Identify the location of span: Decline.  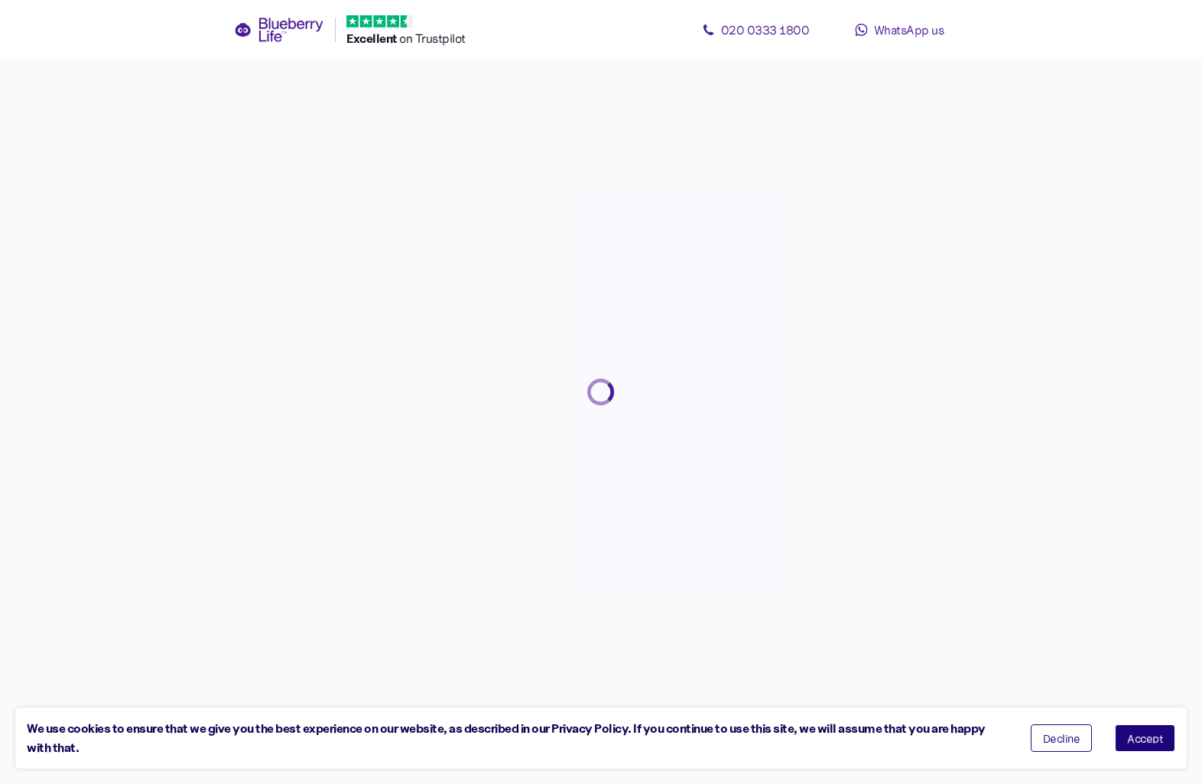
(1061, 738).